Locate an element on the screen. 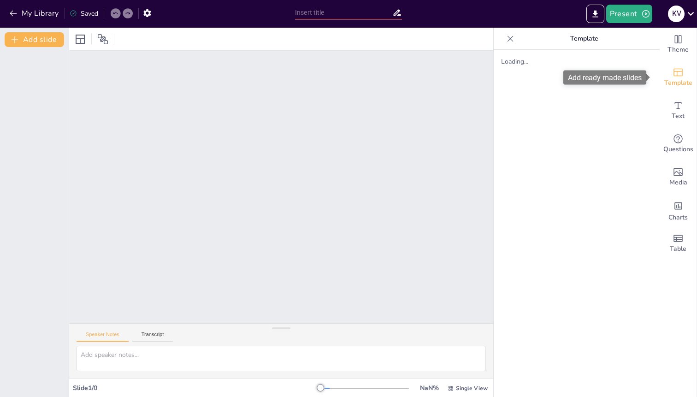  span: Template is located at coordinates (678, 83).